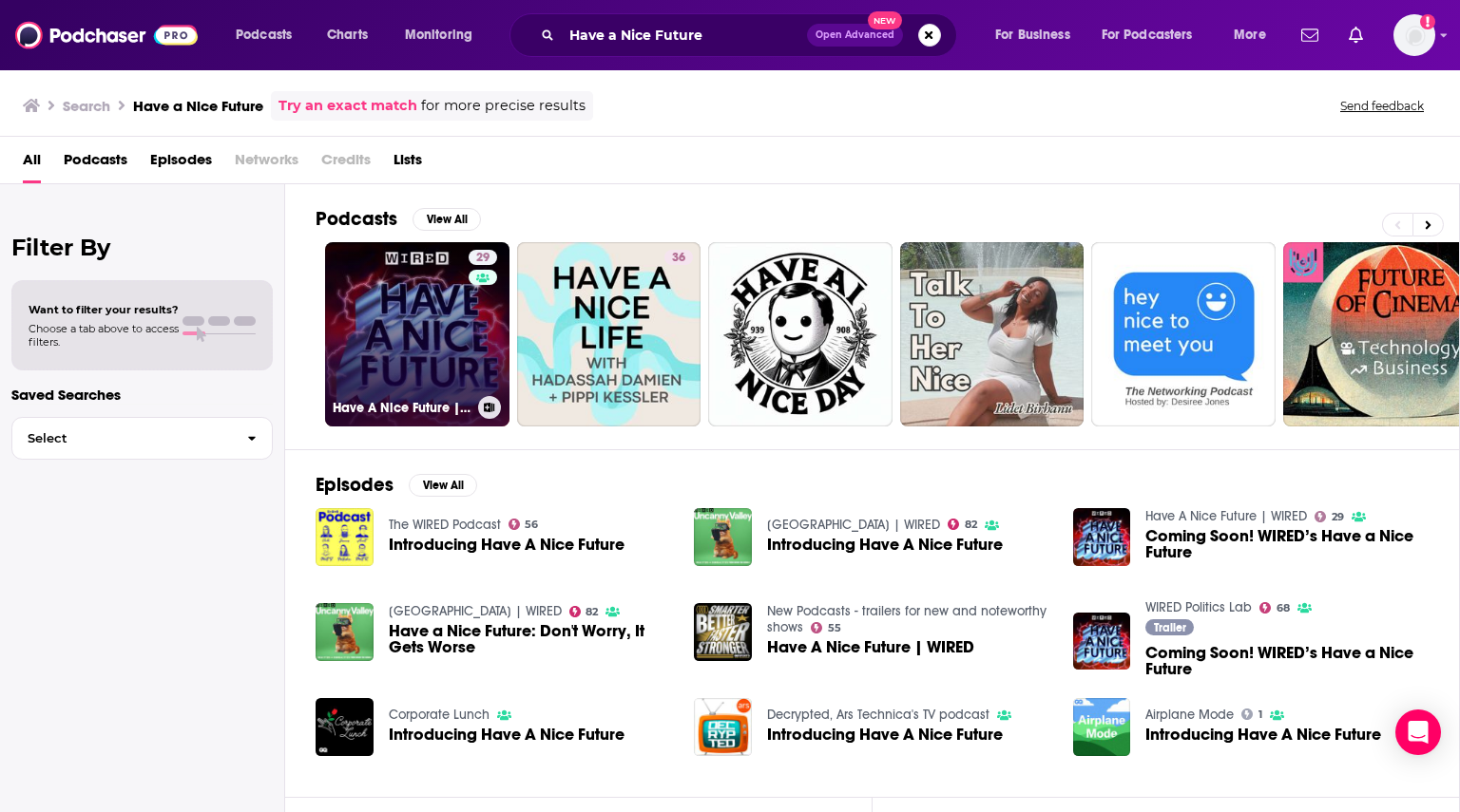 This screenshot has width=1460, height=812. I want to click on span: For Business, so click(1032, 36).